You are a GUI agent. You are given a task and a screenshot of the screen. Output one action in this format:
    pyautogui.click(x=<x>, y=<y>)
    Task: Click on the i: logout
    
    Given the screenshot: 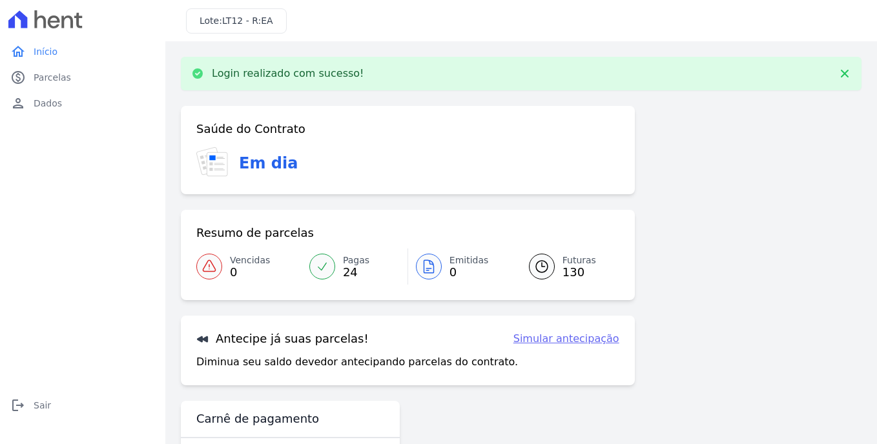 What is the action you would take?
    pyautogui.click(x=18, y=405)
    